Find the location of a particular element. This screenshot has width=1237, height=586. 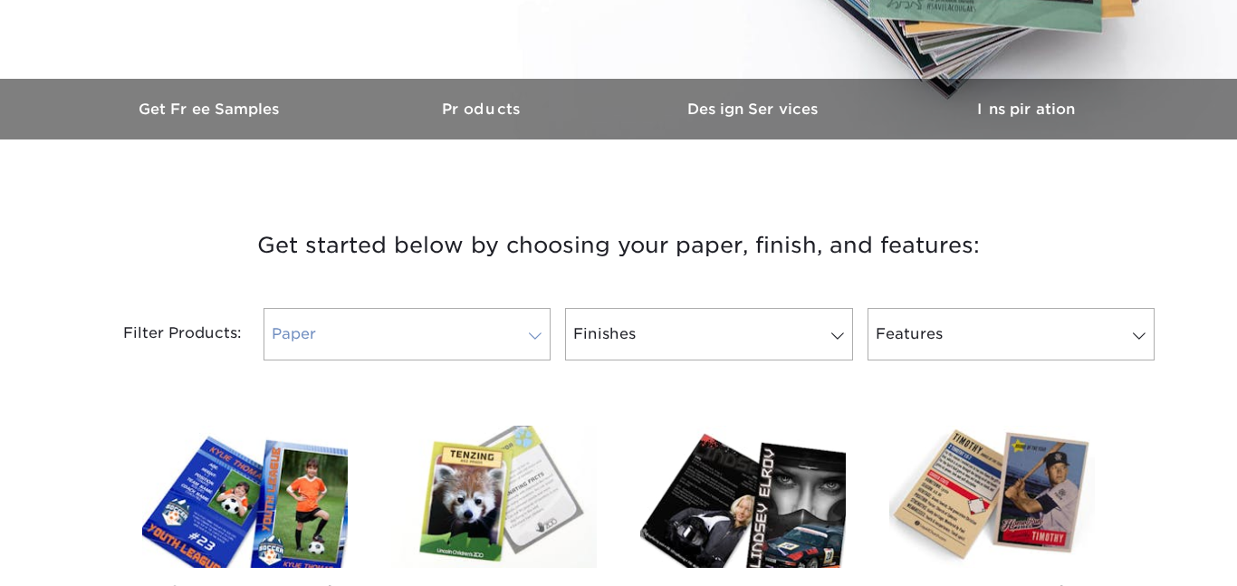

h3: Products is located at coordinates (483, 109).